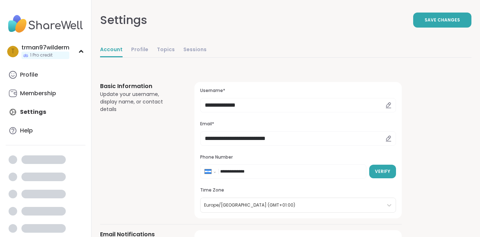  Describe the element at coordinates (45, 130) in the screenshot. I see `a: Help` at that location.